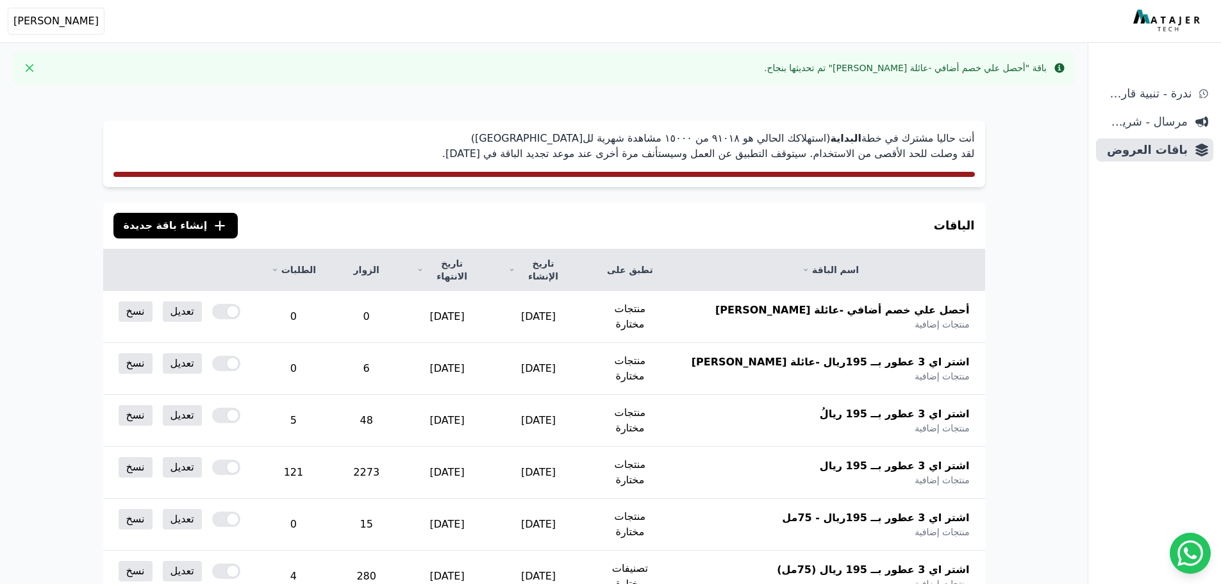 The image size is (1221, 584). I want to click on strong: البداية, so click(846, 138).